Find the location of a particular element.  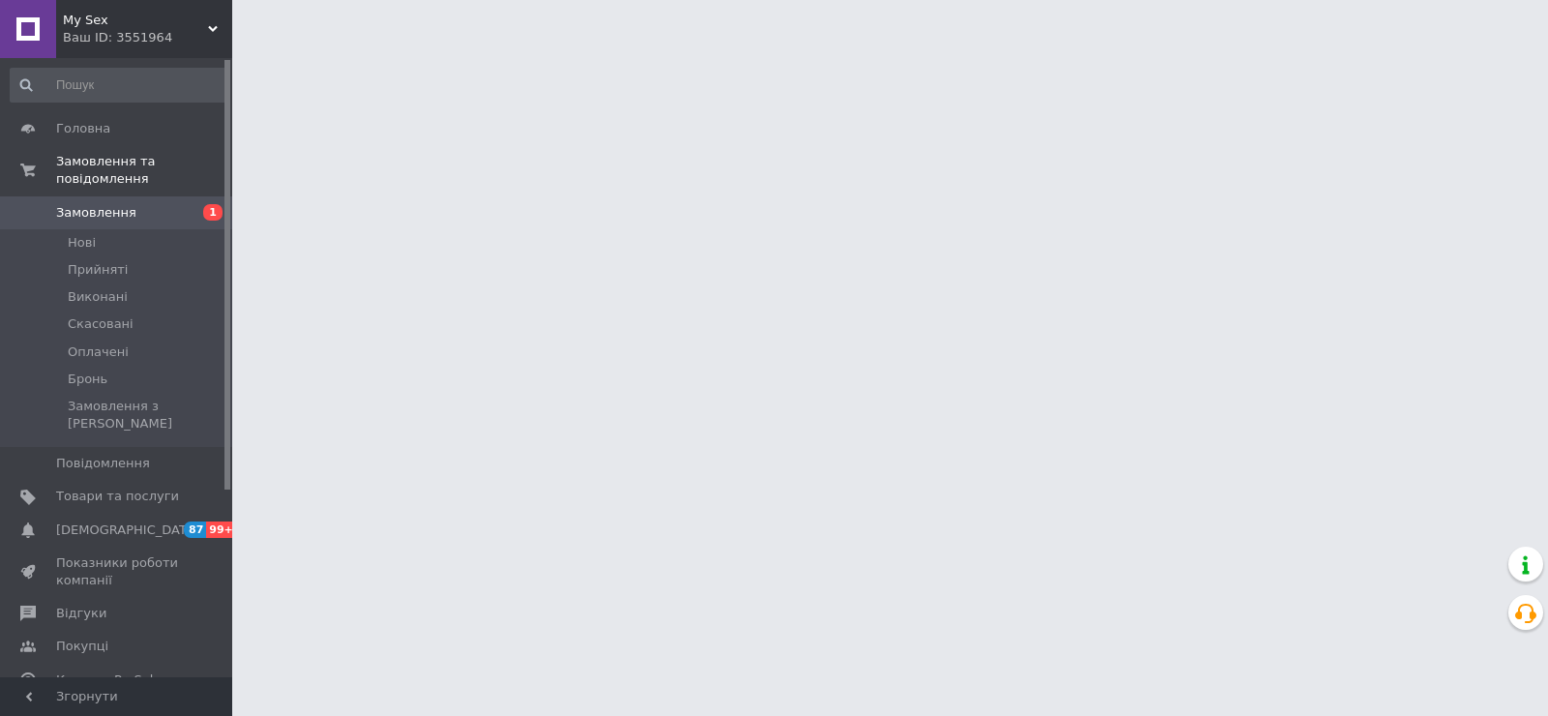

span: Бронь is located at coordinates (87, 379).